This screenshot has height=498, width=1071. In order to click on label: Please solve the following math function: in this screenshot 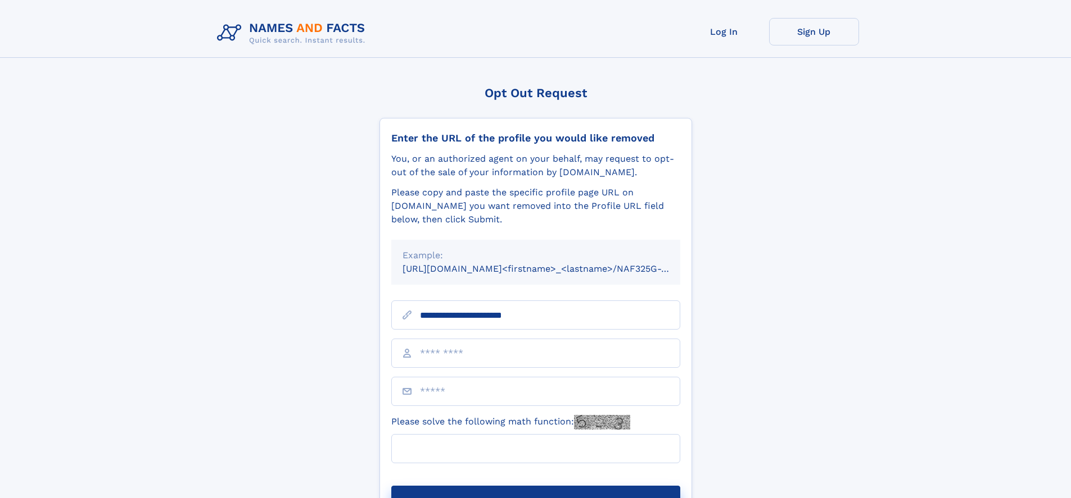, I will do `click(510, 423)`.